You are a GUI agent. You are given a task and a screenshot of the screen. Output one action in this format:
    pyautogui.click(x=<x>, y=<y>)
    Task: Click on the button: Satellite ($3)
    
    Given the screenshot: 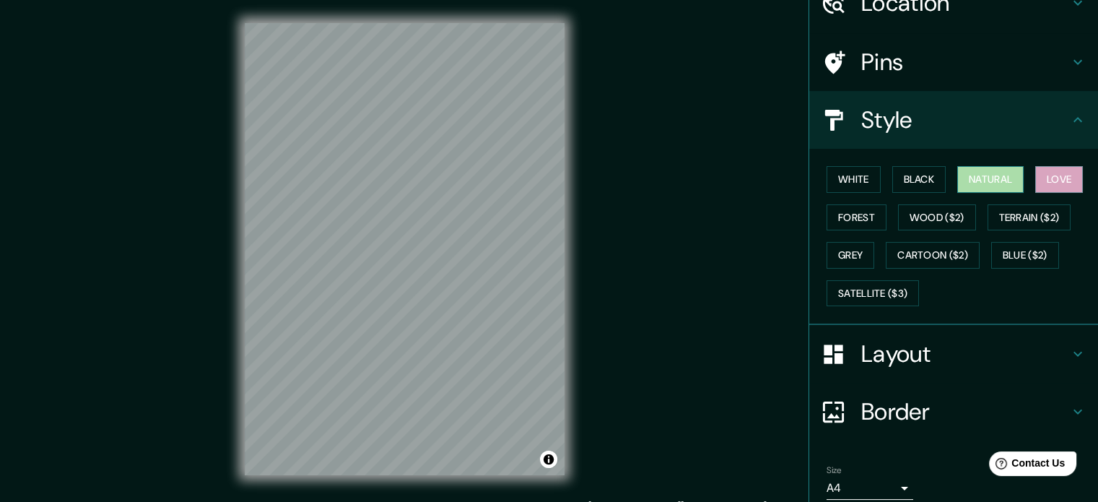 What is the action you would take?
    pyautogui.click(x=873, y=293)
    